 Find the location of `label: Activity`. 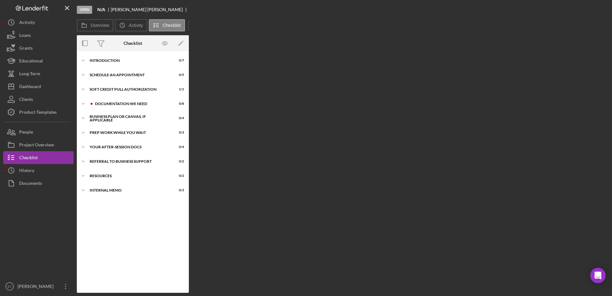

label: Activity is located at coordinates (136, 25).